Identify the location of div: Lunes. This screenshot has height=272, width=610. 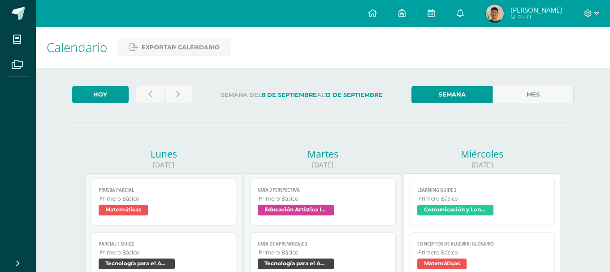
(164, 154).